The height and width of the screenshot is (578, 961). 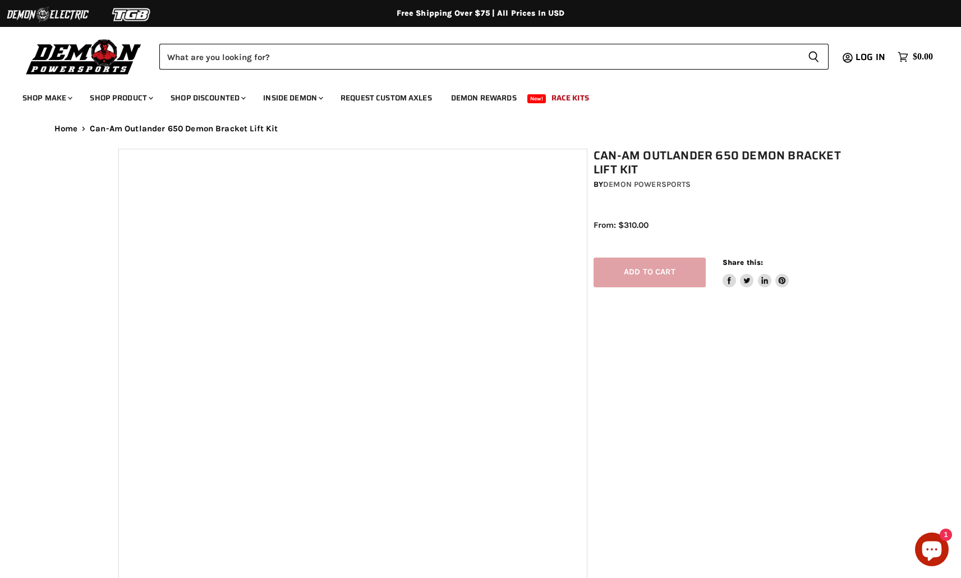 I want to click on div: Free Shipping Over $75 | All Prices In USD, so click(x=481, y=13).